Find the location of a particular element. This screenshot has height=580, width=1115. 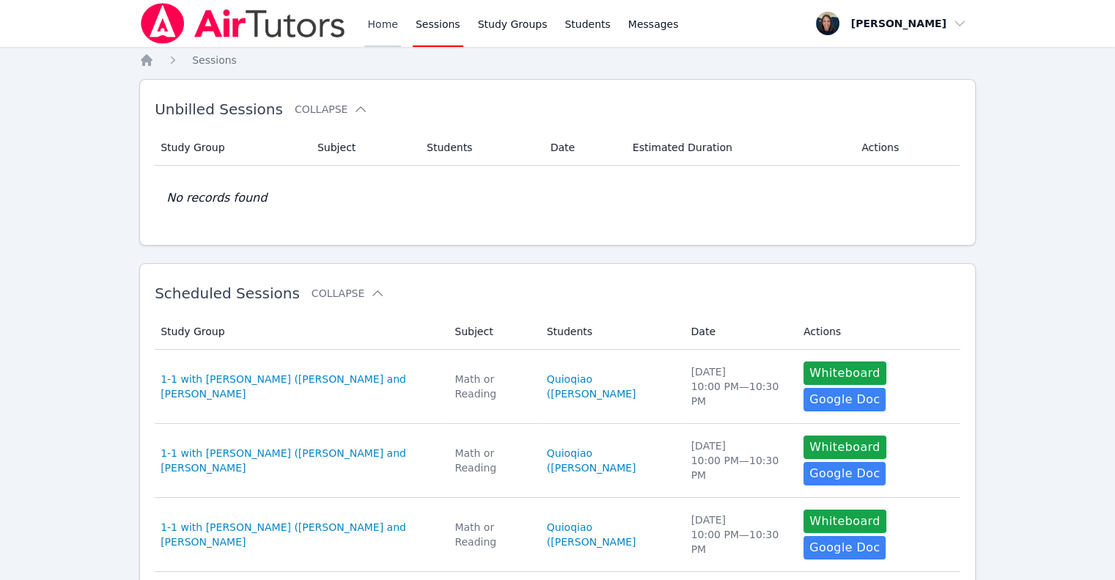

span: Sessions is located at coordinates (214, 60).